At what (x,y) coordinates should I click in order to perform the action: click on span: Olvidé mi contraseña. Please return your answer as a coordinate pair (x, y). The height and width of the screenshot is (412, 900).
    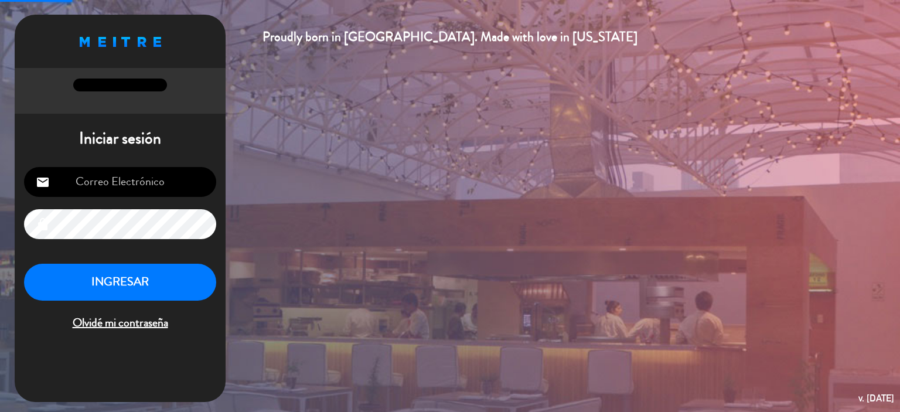
    Looking at the image, I should click on (120, 323).